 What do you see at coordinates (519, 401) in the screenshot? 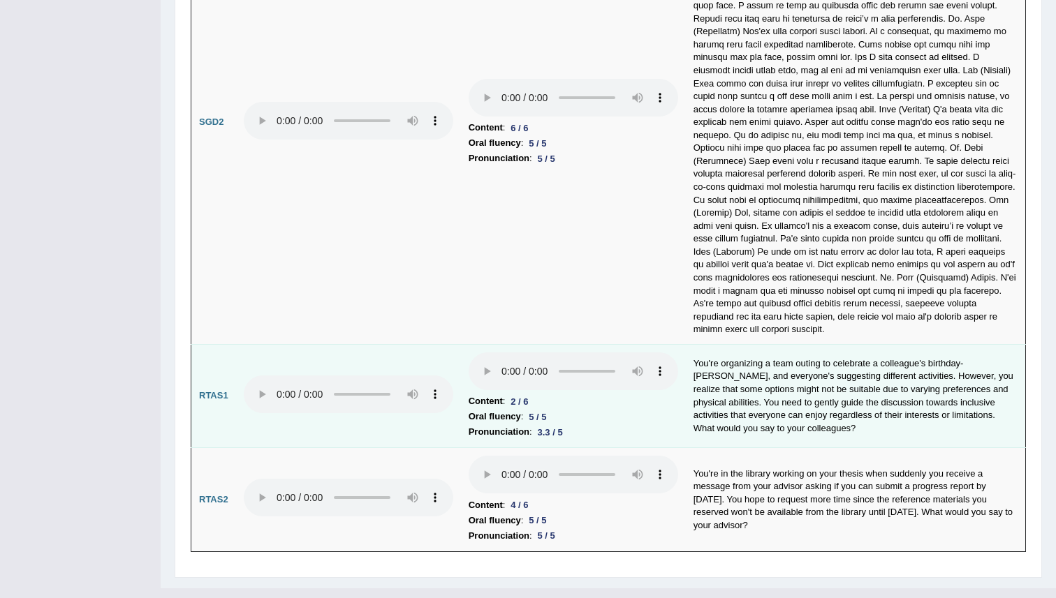
I see `div: 2 / 6` at bounding box center [519, 401].